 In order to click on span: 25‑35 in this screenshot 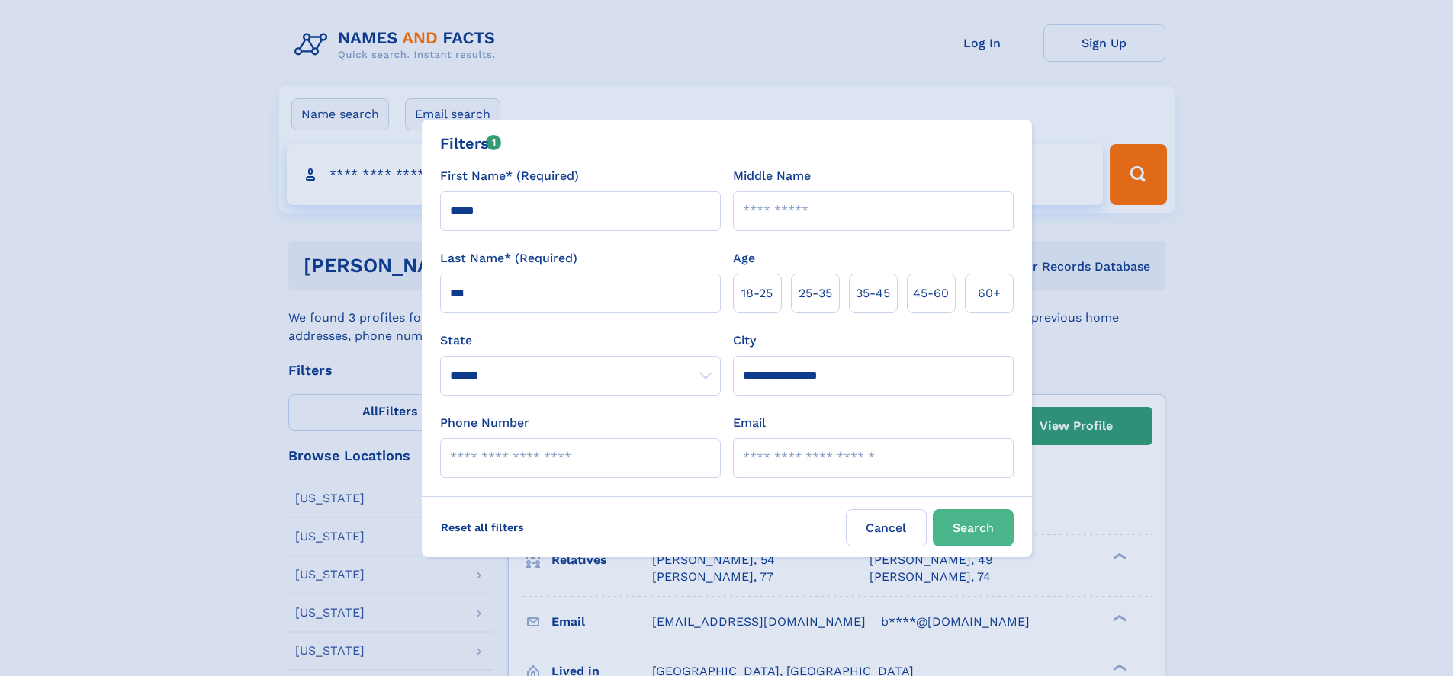, I will do `click(815, 294)`.